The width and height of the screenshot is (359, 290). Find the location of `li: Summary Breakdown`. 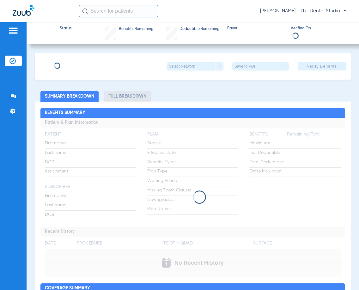

li: Summary Breakdown is located at coordinates (70, 96).